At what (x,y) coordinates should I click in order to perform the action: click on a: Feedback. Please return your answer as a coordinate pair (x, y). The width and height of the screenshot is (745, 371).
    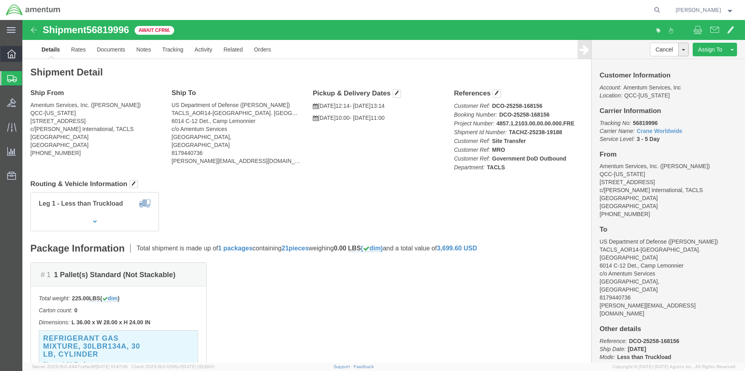
    Looking at the image, I should click on (364, 367).